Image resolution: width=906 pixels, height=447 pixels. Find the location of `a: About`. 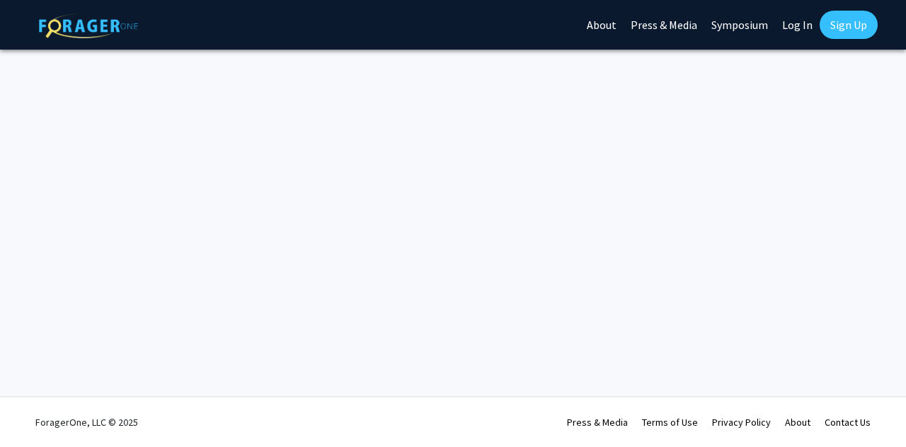

a: About is located at coordinates (798, 422).